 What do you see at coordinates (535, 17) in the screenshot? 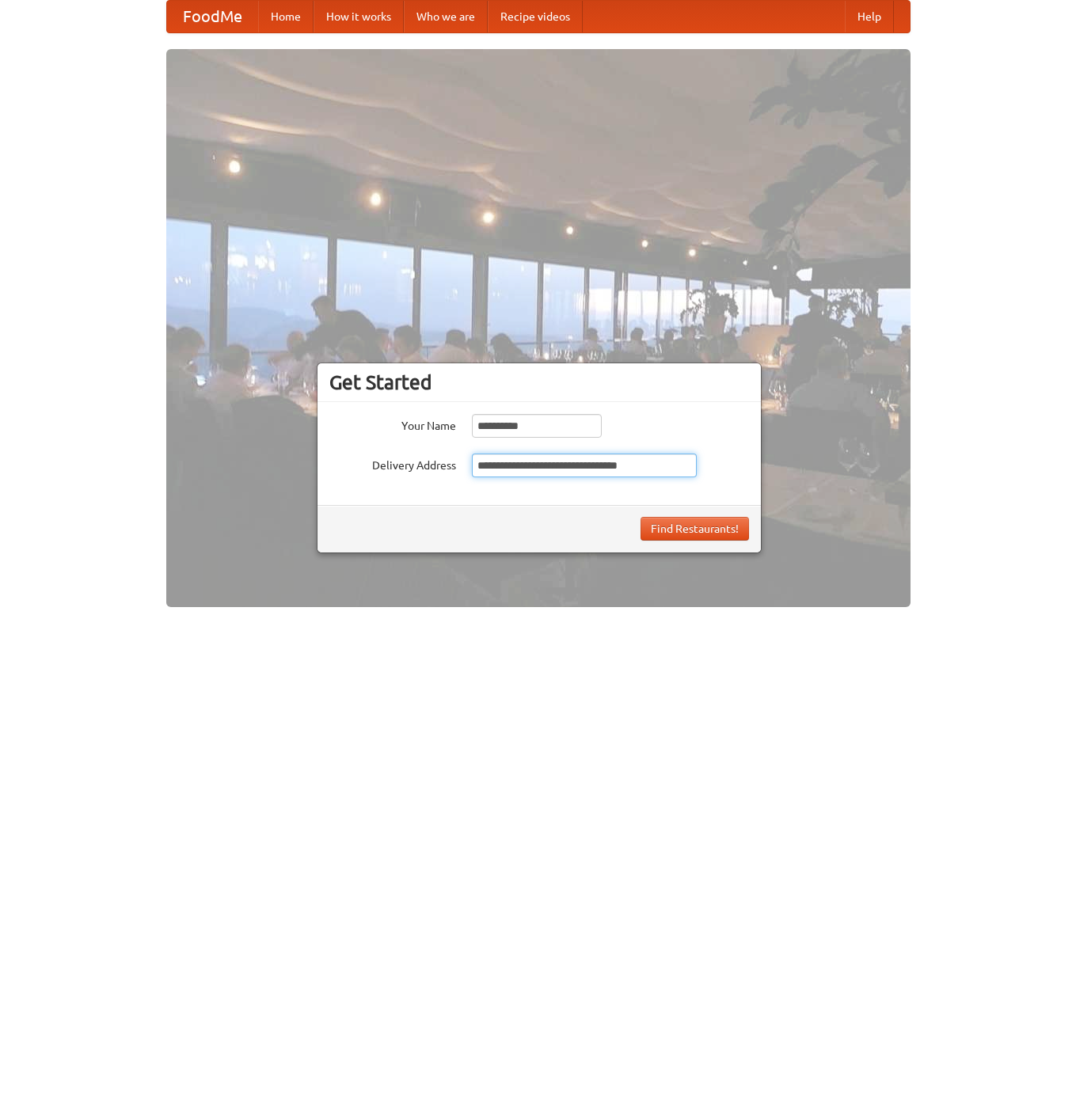
I see `a: Recipe videos` at bounding box center [535, 17].